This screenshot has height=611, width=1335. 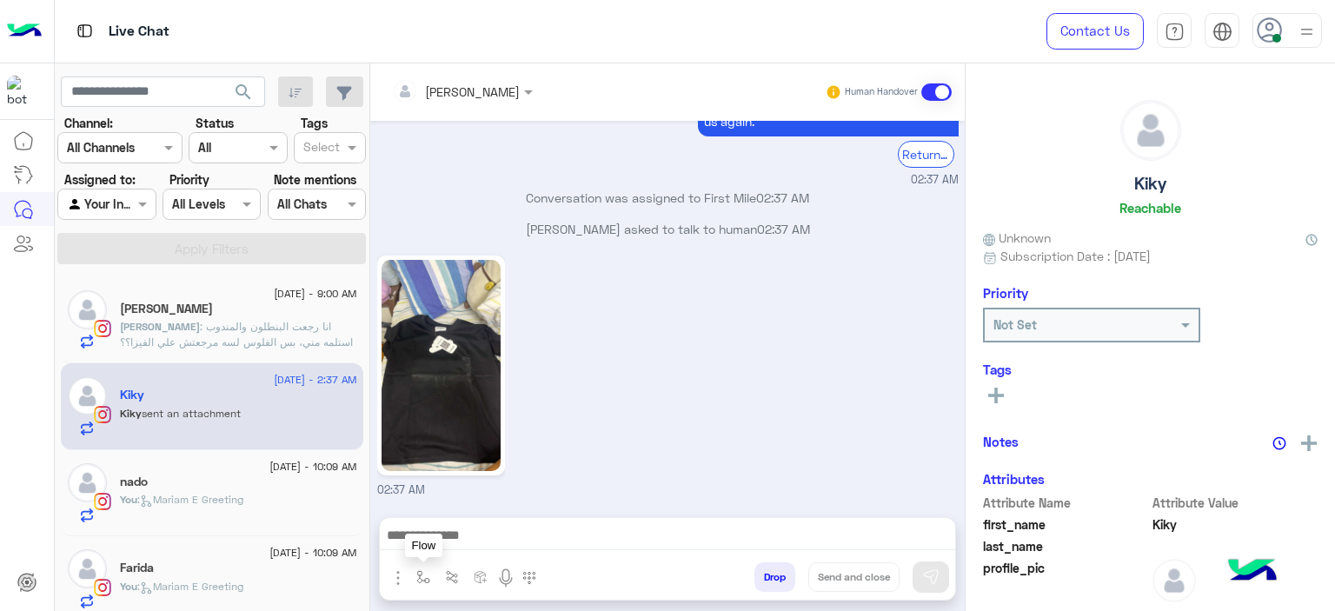 I want to click on a: Contact Us, so click(x=1095, y=31).